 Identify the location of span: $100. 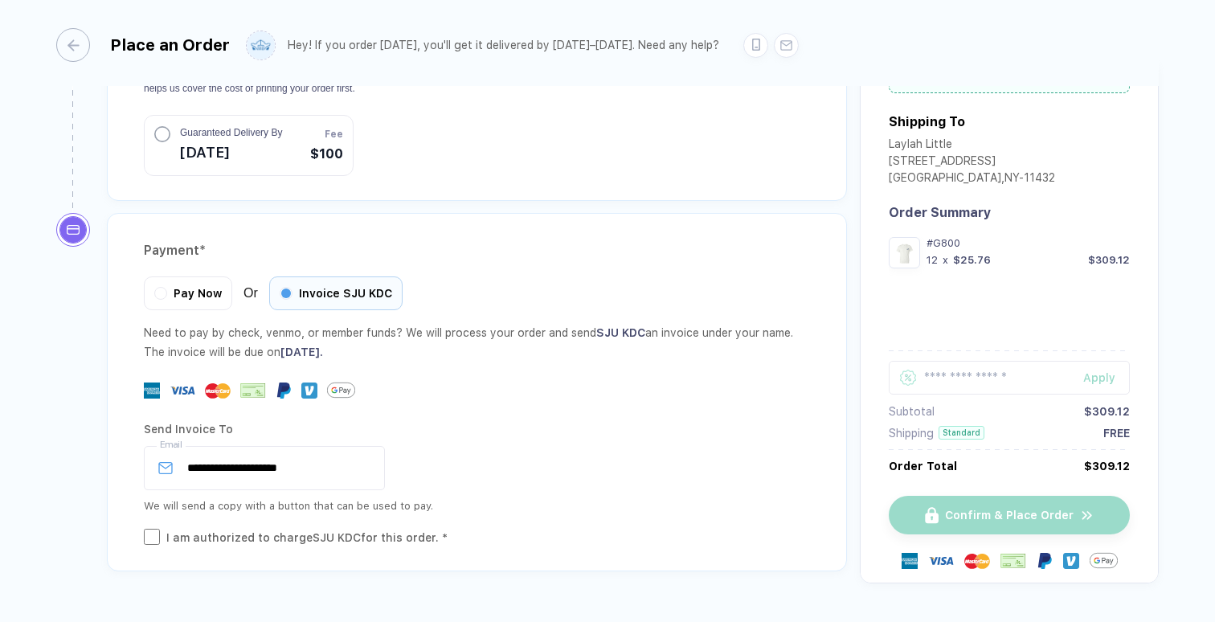
(326, 154).